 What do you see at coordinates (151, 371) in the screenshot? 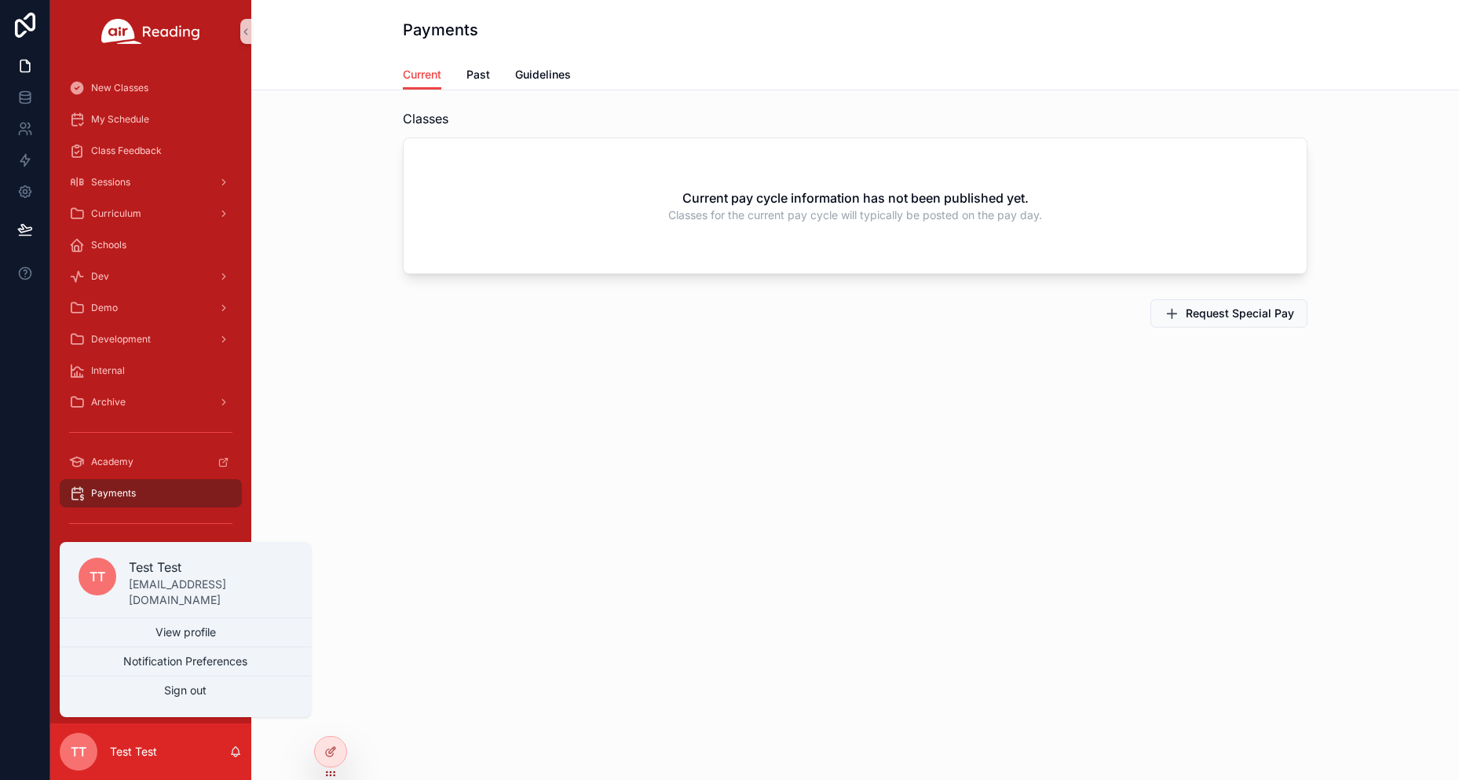
I see `a: Internal` at bounding box center [151, 371].